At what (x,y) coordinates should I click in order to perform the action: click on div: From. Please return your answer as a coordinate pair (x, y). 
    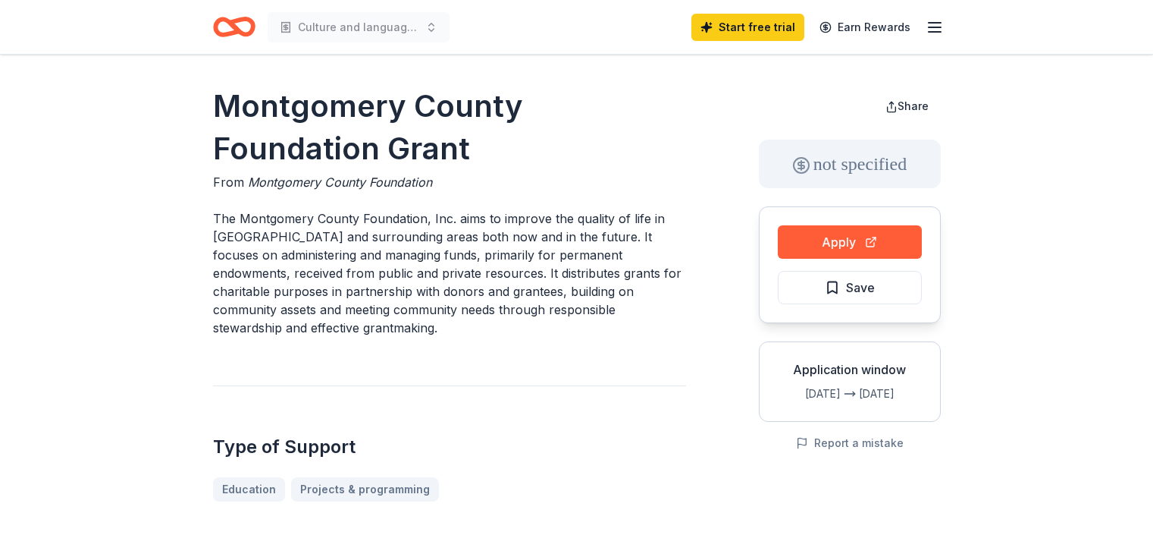
    Looking at the image, I should click on (450, 182).